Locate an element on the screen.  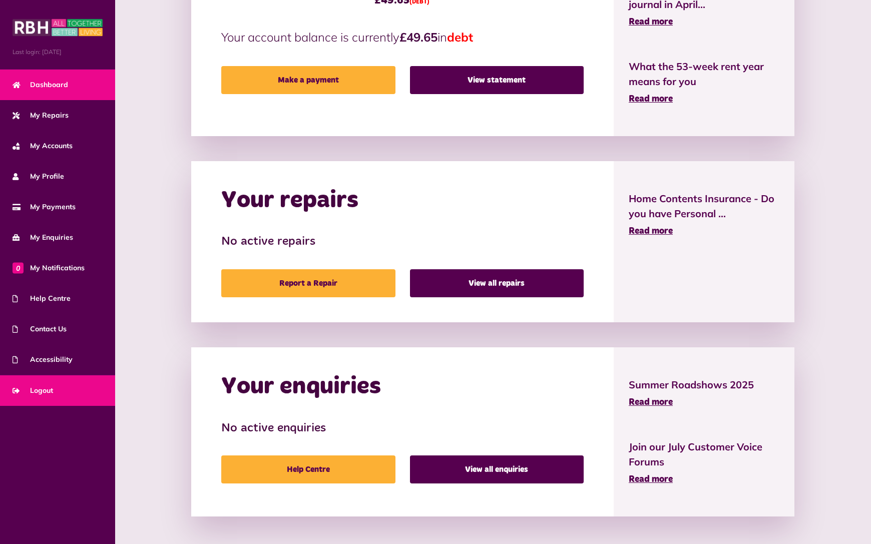
span: What the 53-week rent year means for you is located at coordinates (704, 74).